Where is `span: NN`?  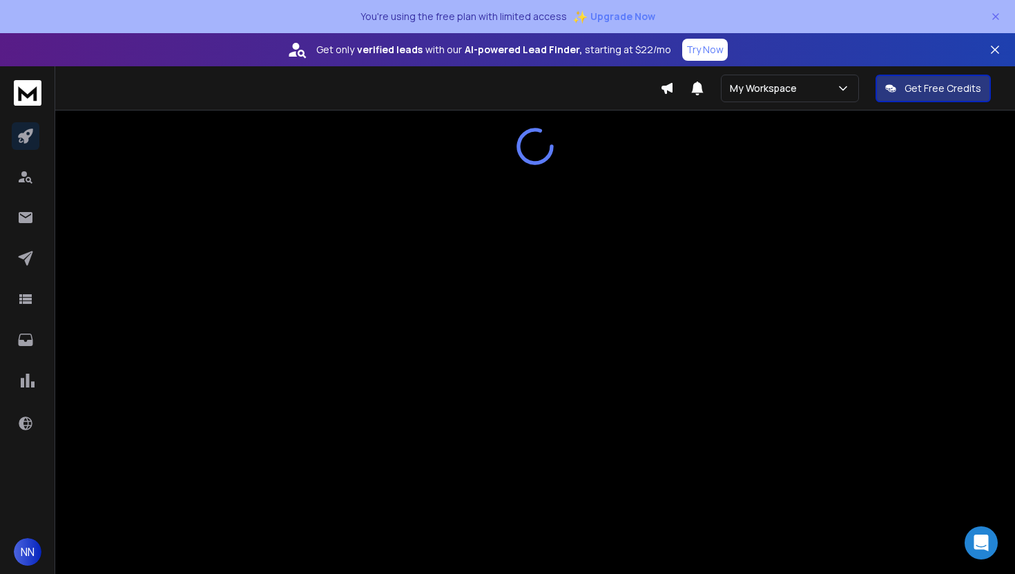
span: NN is located at coordinates (28, 551).